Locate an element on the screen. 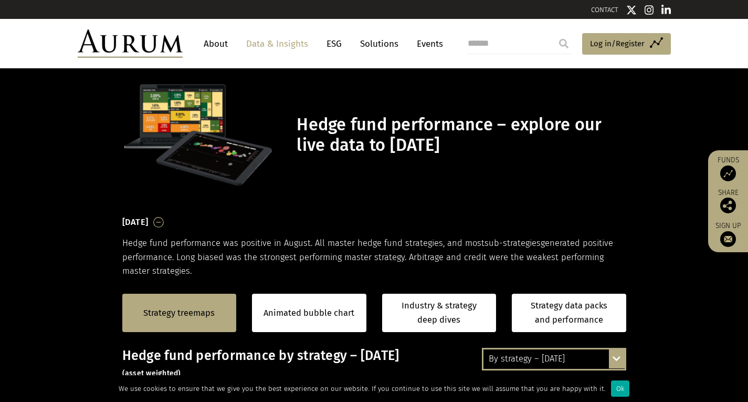  div: Share is located at coordinates (728, 201).